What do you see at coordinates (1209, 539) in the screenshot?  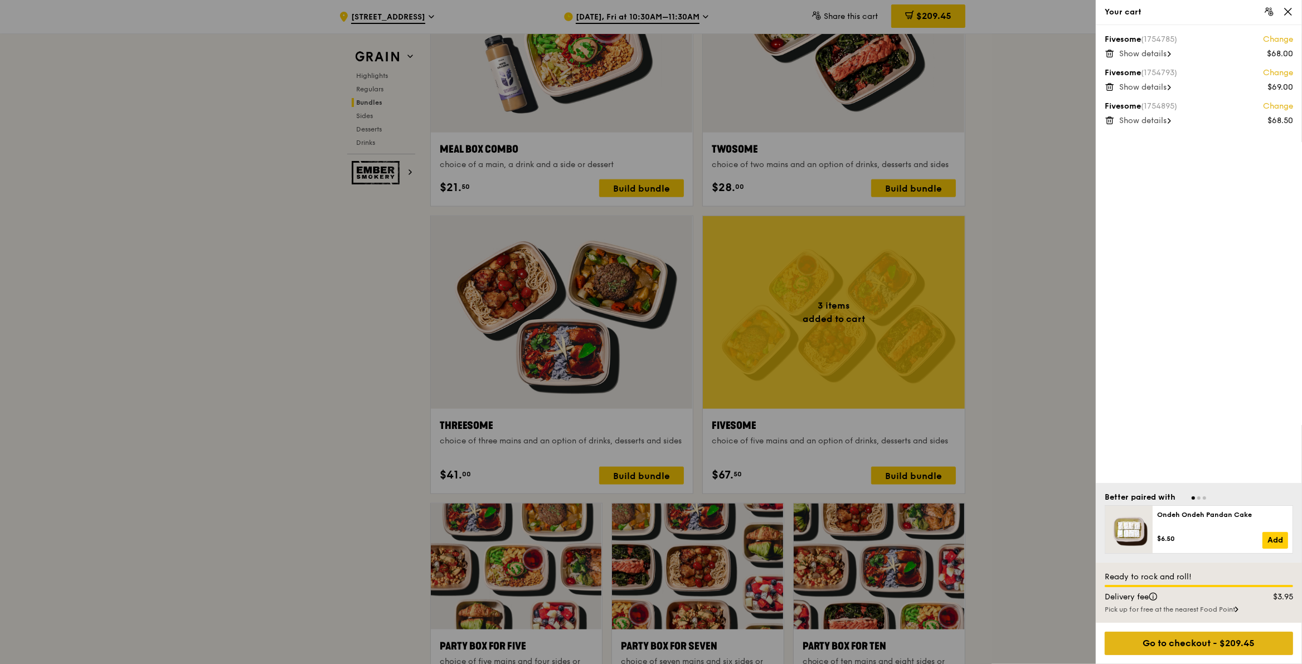 I see `div: $6.50` at bounding box center [1209, 539].